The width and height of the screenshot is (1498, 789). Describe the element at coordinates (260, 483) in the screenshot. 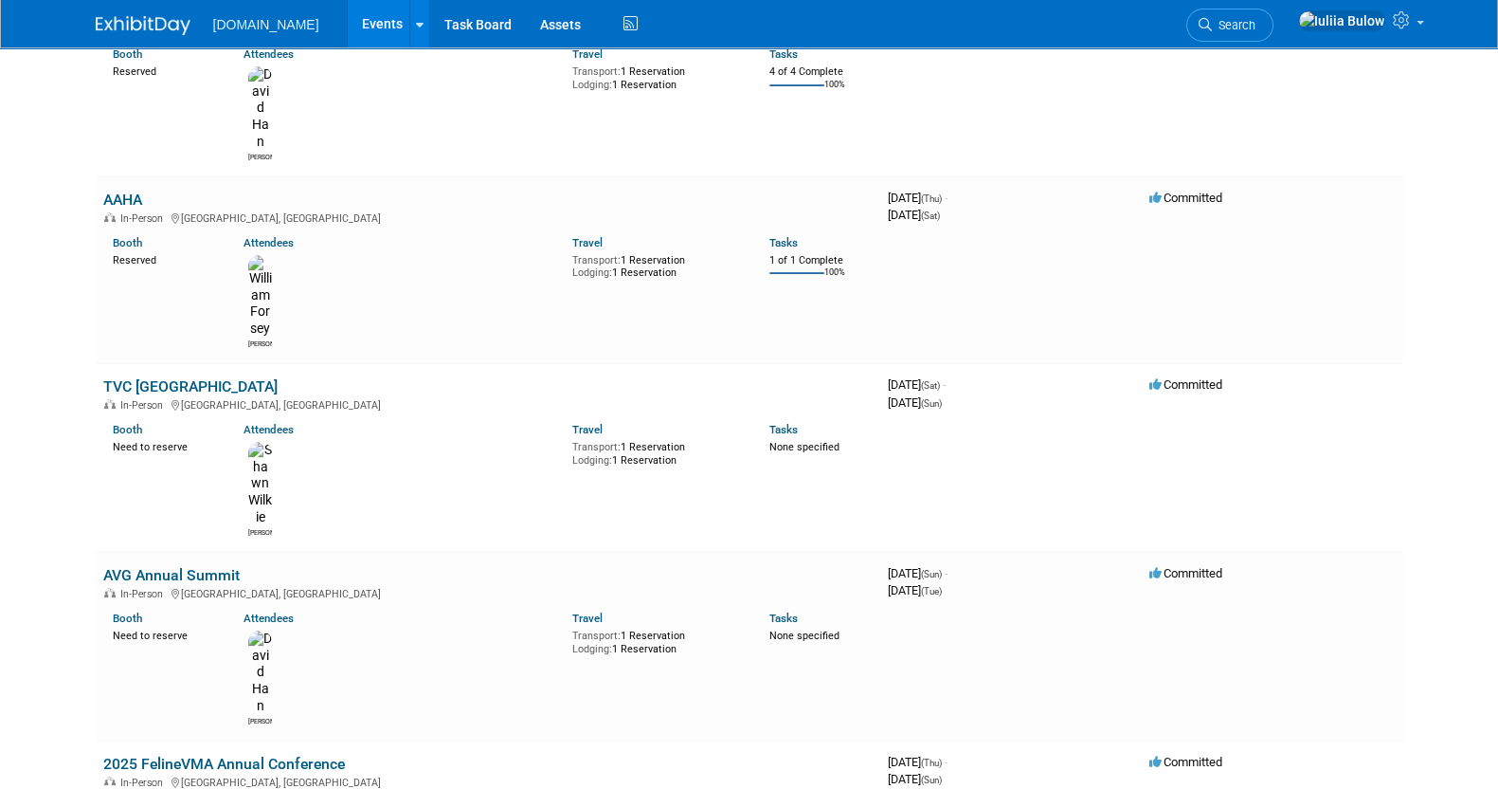

I see `img: Shawn Wilkie` at that location.